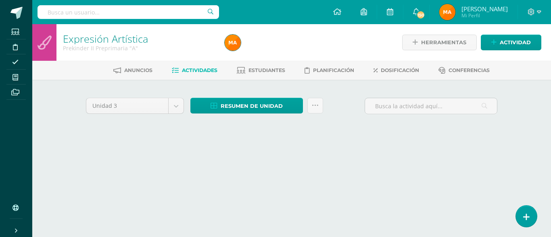 Image resolution: width=551 pixels, height=237 pixels. Describe the element at coordinates (469, 70) in the screenshot. I see `span: Conferencias` at that location.